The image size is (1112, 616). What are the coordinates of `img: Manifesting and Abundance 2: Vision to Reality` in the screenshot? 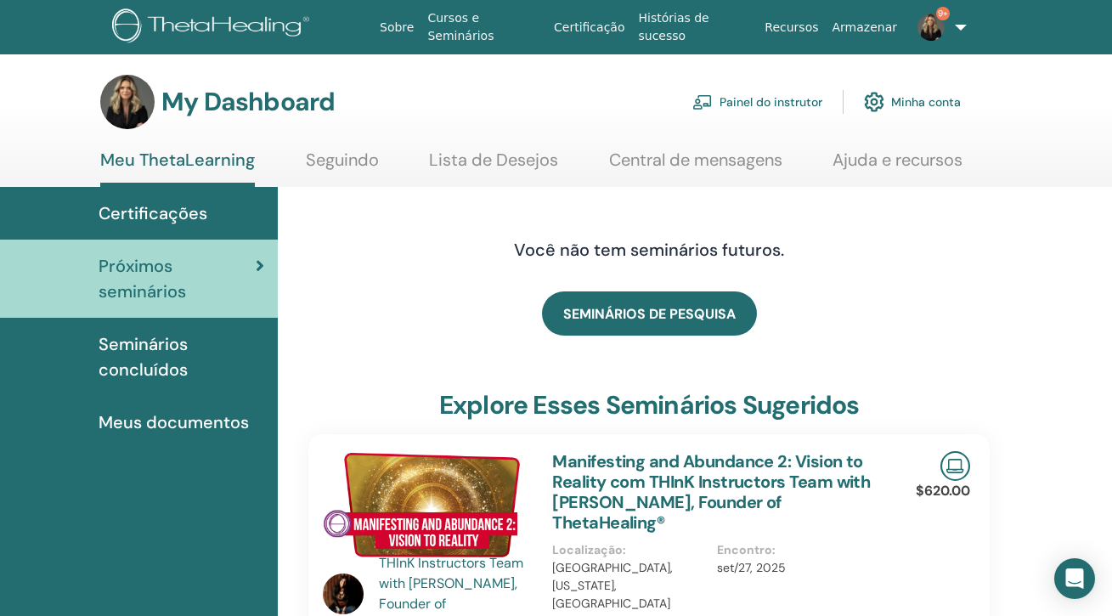 It's located at (427, 505).